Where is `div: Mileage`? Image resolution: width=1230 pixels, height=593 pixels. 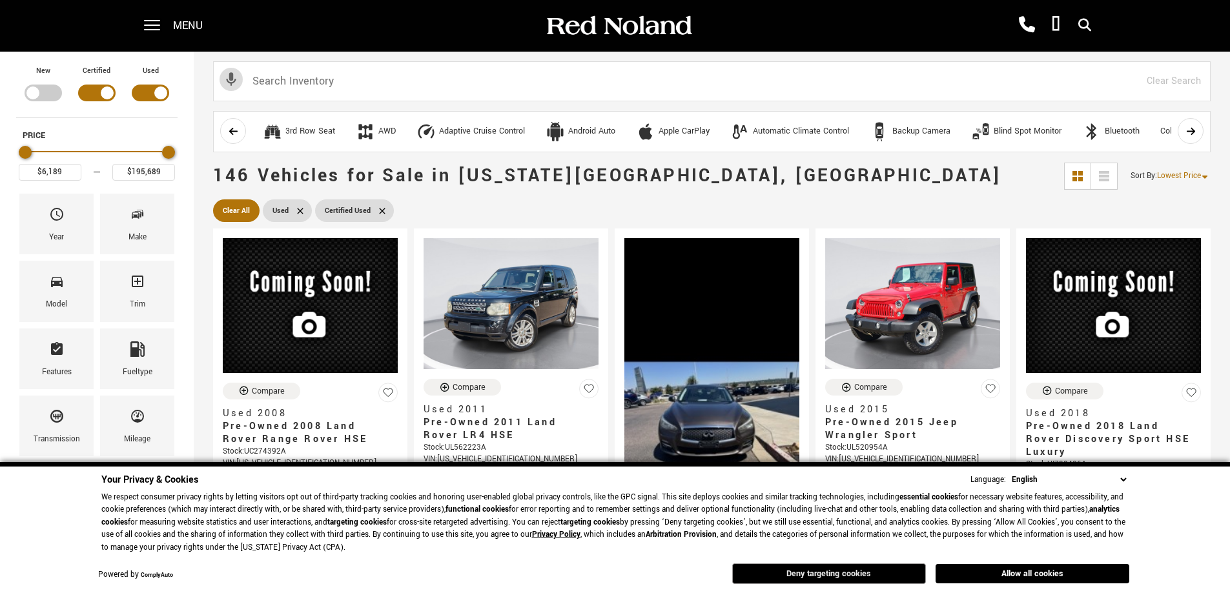 div: Mileage is located at coordinates (137, 440).